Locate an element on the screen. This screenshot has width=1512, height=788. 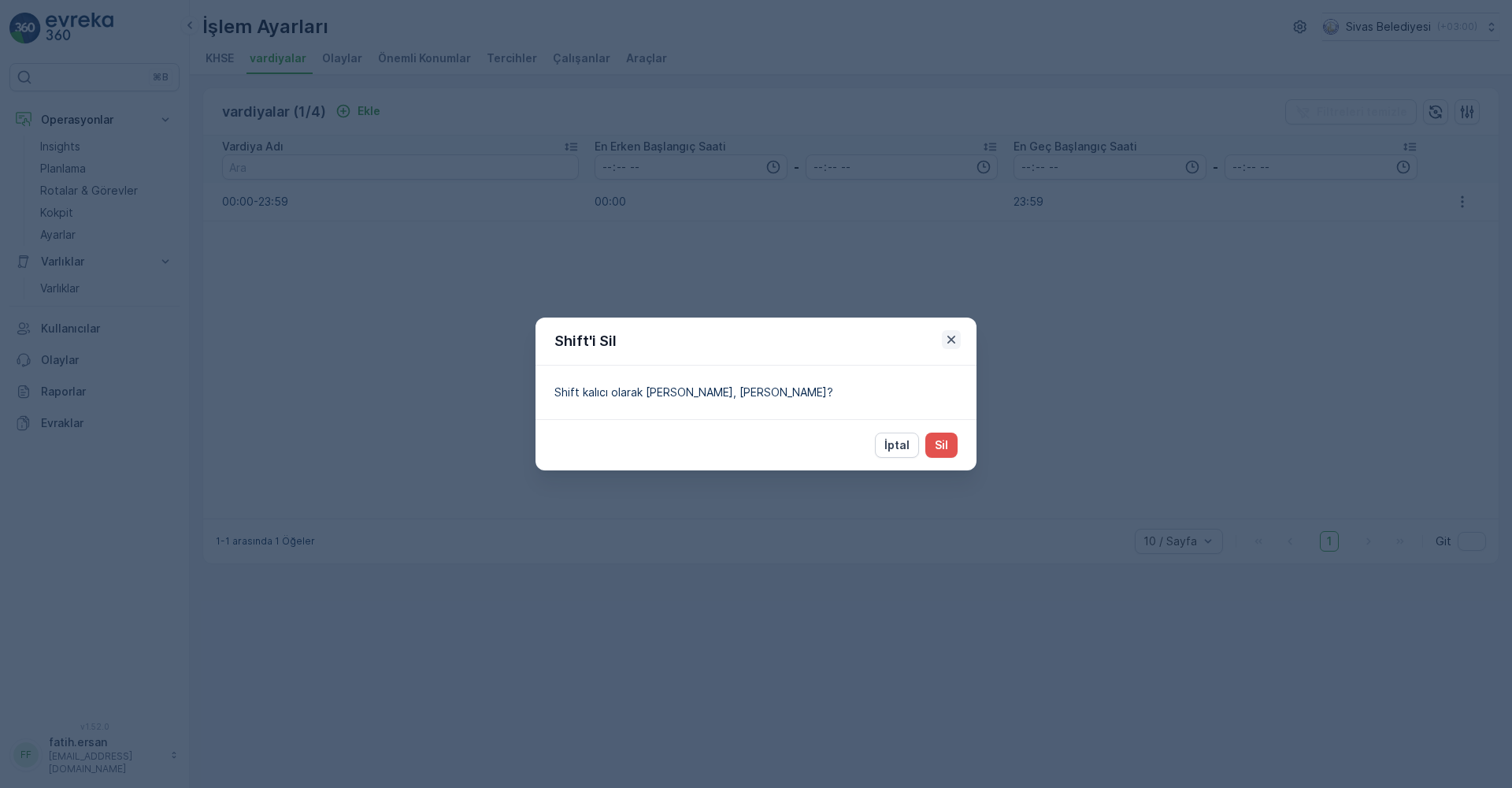
button: İptal is located at coordinates (897, 445).